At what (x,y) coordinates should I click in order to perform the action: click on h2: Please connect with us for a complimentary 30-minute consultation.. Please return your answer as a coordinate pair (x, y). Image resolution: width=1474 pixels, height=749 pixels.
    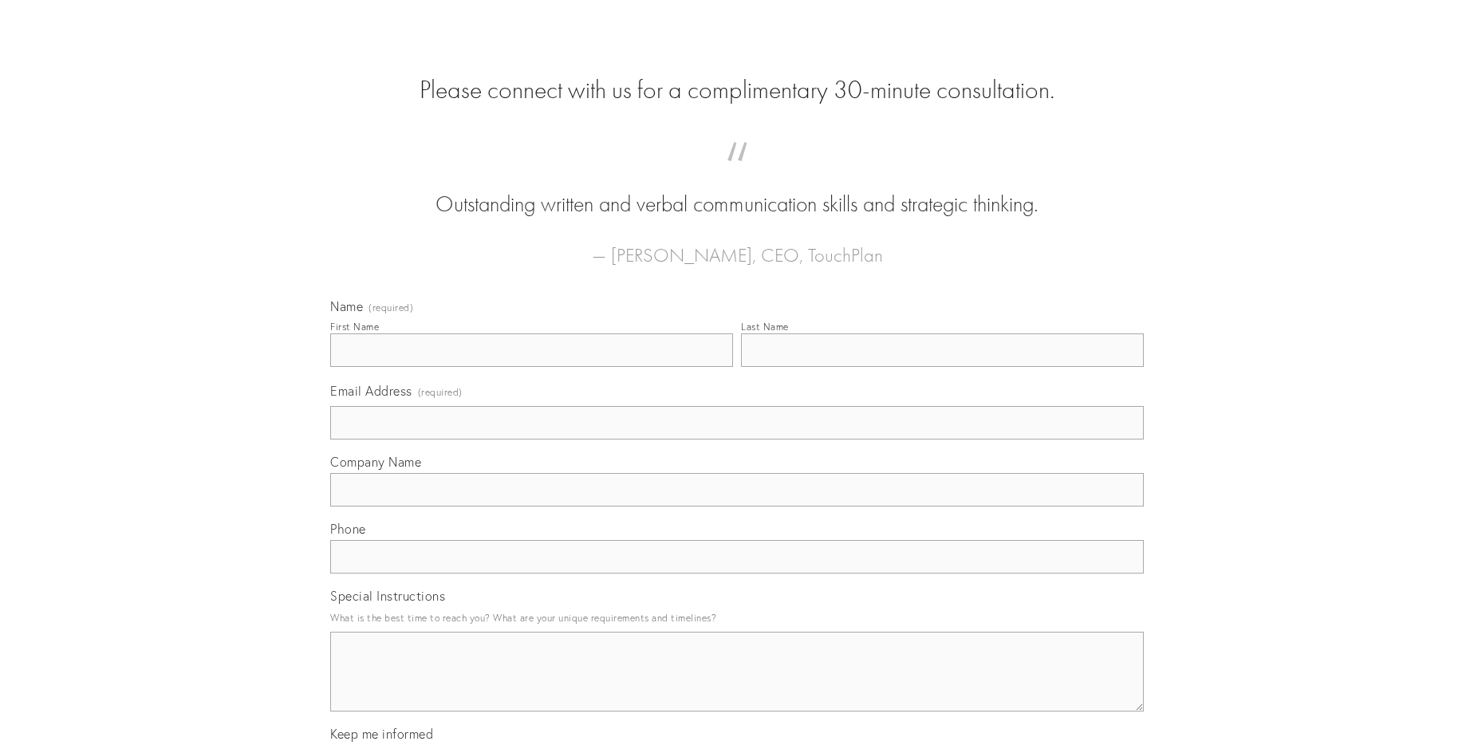
    Looking at the image, I should click on (737, 90).